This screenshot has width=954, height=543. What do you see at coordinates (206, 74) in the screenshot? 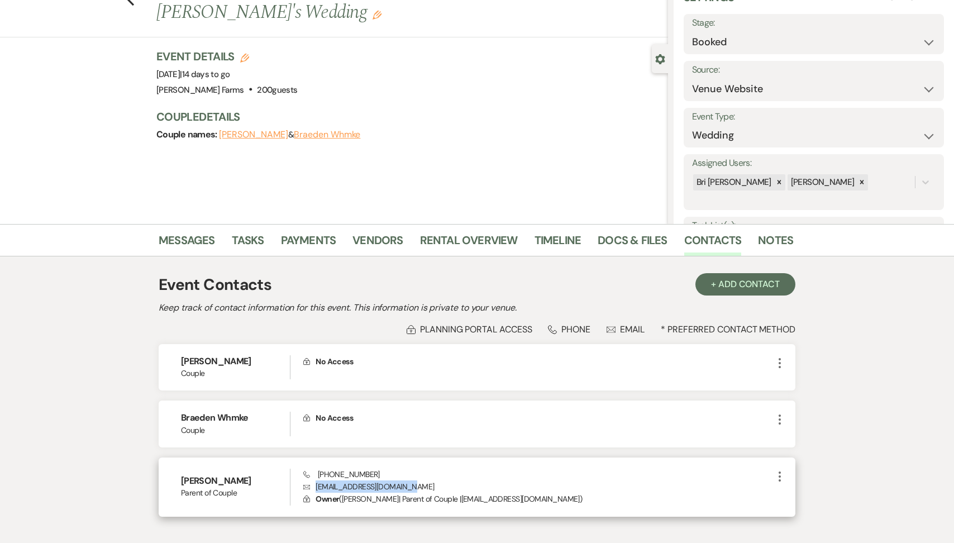
I see `span: 14 days to go` at bounding box center [206, 74].